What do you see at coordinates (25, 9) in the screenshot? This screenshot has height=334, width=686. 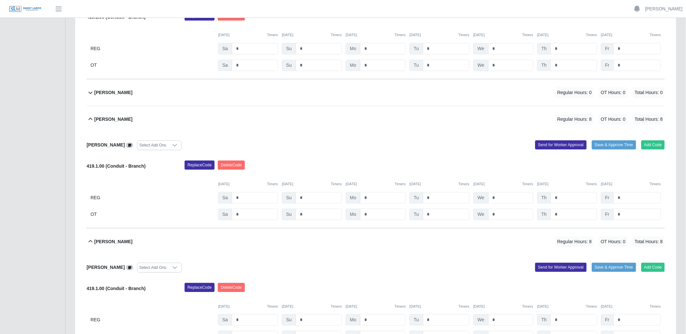 I see `img: SLM Logo` at bounding box center [25, 9].